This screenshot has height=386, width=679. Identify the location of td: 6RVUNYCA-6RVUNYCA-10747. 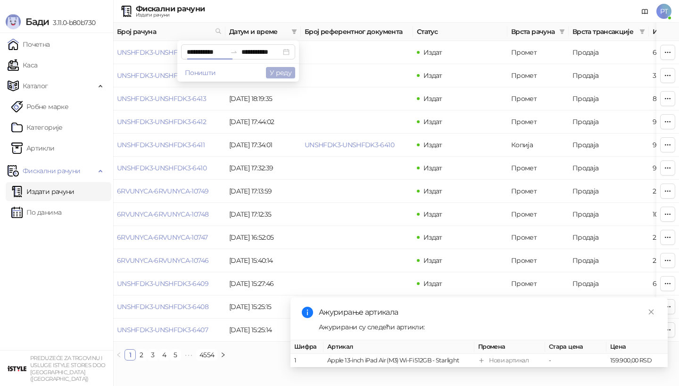
(169, 237).